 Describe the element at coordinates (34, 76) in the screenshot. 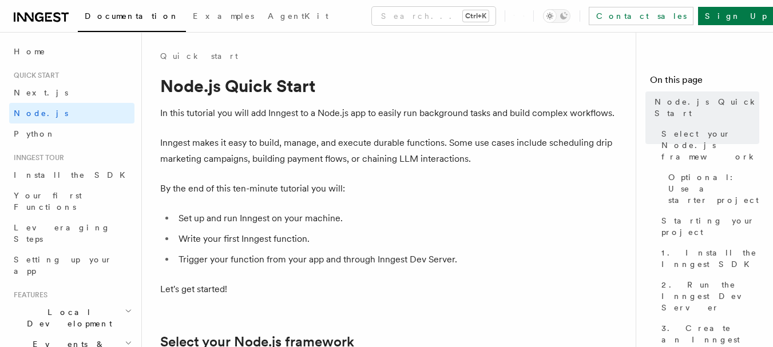

I see `span: Quick start` at that location.